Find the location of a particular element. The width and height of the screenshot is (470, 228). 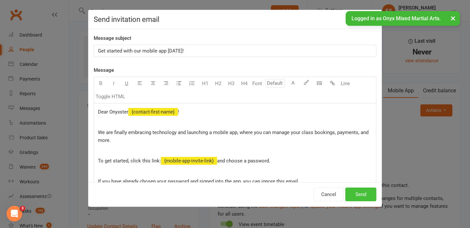

button: Send is located at coordinates (360, 194).